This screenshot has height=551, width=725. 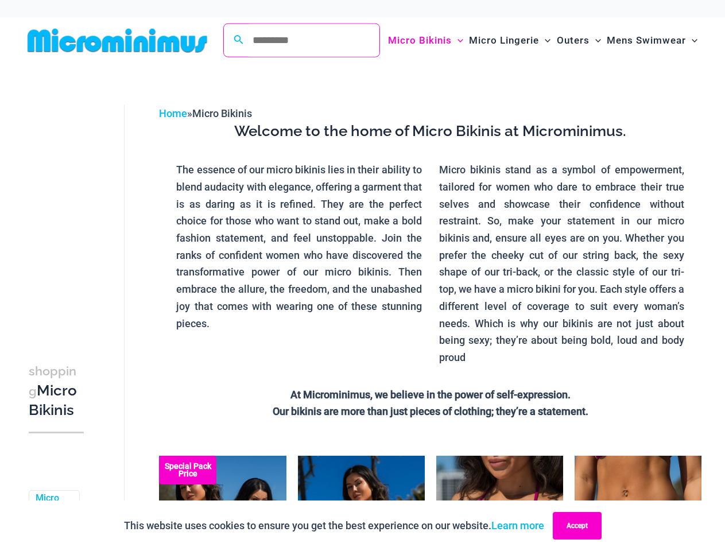 I want to click on span: Micro Lingerie, so click(x=504, y=40).